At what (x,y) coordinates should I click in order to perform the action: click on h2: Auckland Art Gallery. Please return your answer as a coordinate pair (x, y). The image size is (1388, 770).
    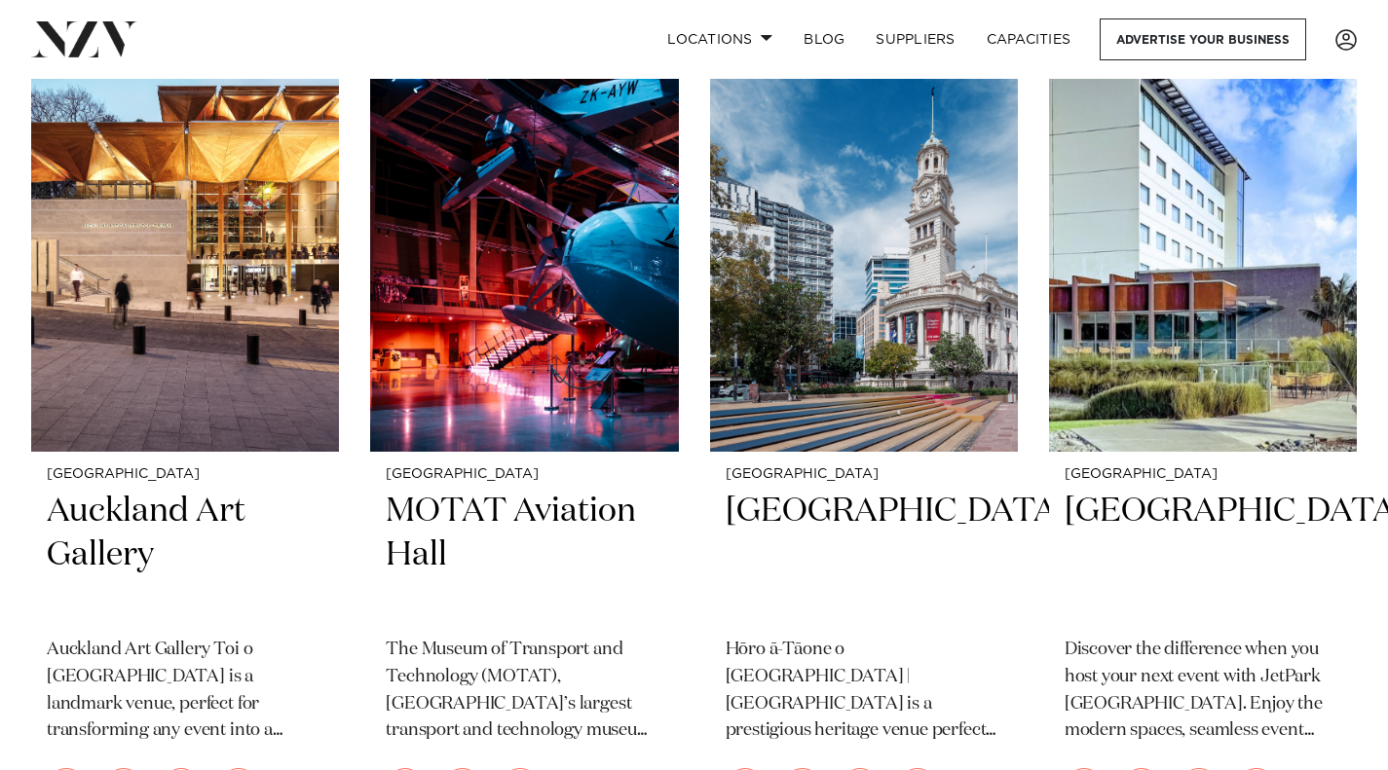
    Looking at the image, I should click on (185, 555).